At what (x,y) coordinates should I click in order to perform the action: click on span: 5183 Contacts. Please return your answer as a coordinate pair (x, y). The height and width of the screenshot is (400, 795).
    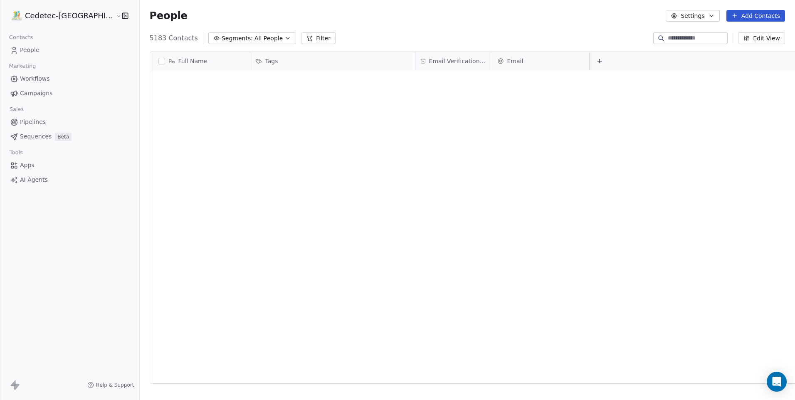
    Looking at the image, I should click on (174, 38).